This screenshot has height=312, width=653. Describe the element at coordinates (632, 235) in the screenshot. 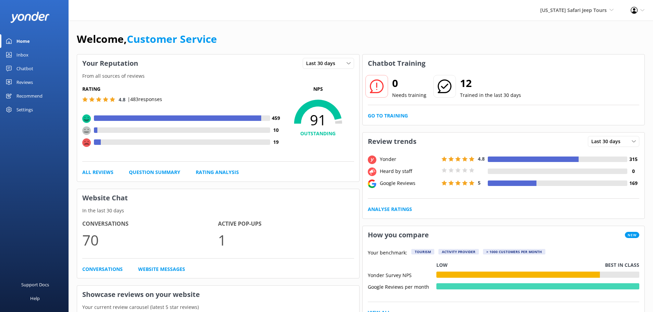

I see `span: New` at that location.